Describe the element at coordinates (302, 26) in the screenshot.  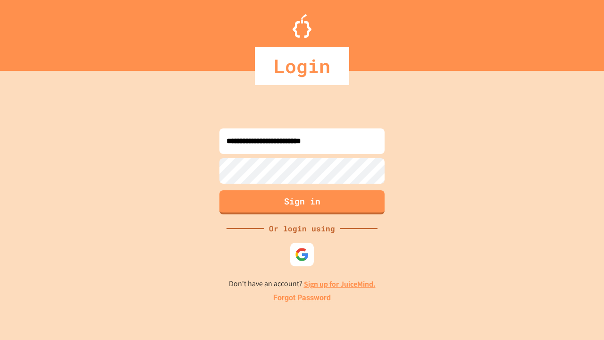
I see `img: Logo.svg` at that location.